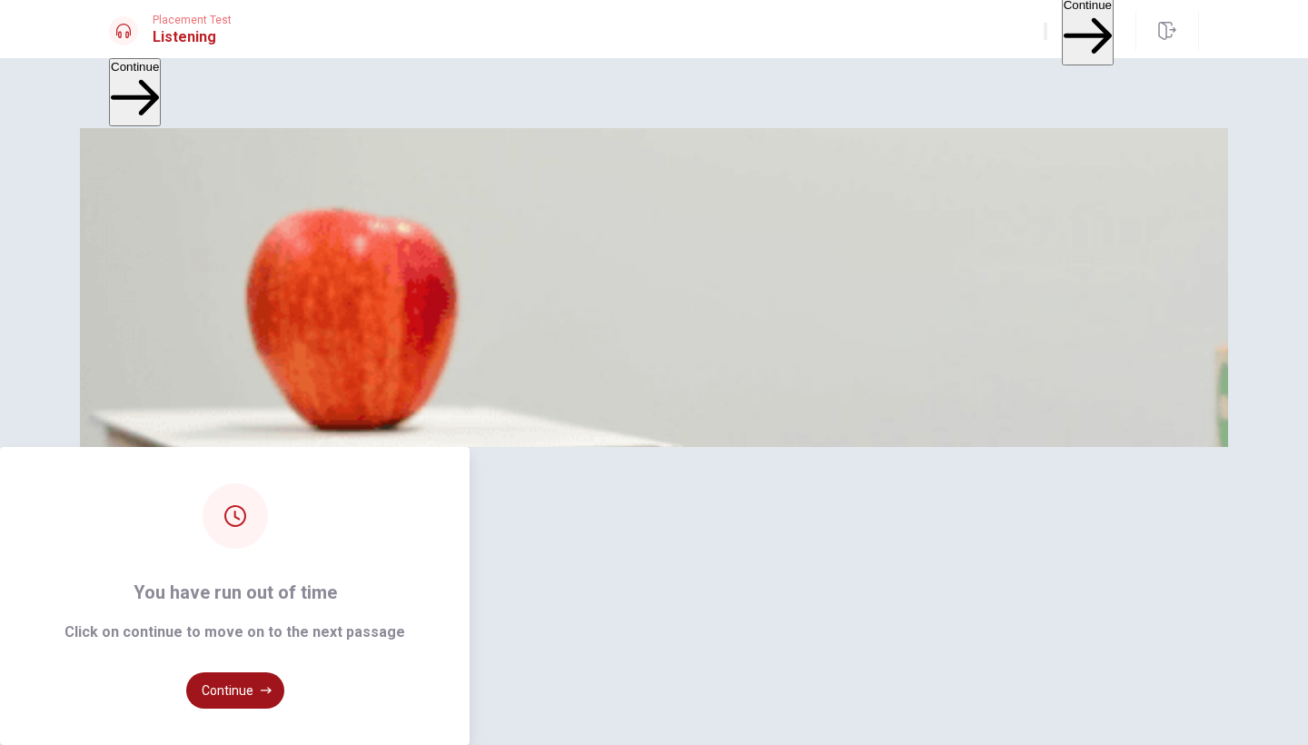  I want to click on strong: Click on continue to move on to the next passage, so click(234, 632).